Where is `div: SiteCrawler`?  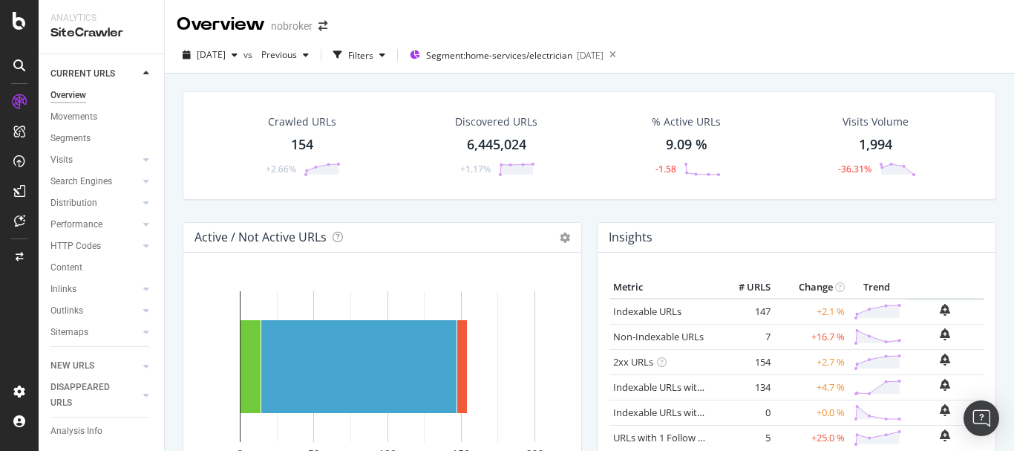 div: SiteCrawler is located at coordinates (101, 33).